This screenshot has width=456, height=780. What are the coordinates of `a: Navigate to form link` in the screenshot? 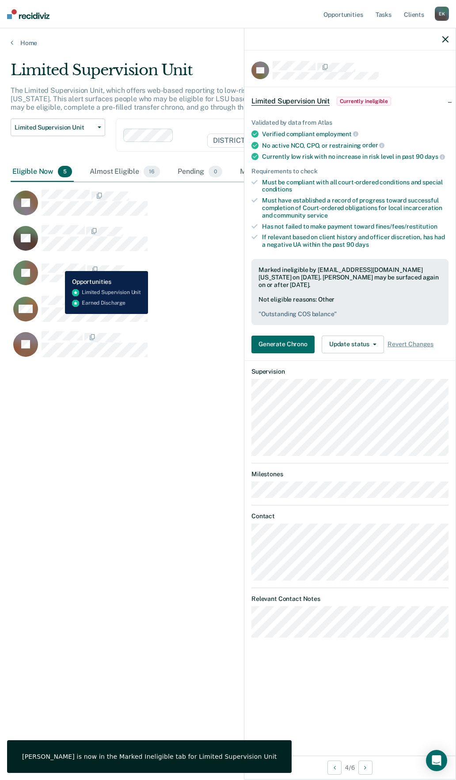 It's located at (285, 344).